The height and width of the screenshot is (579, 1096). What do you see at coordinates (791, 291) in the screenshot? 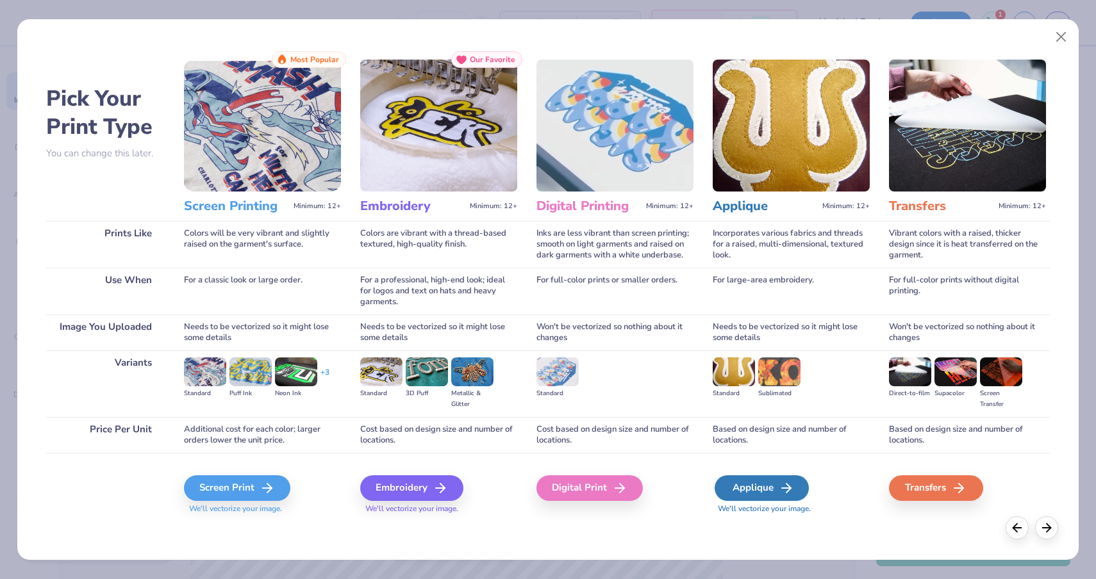
I see `div: For large-area embroidery.` at bounding box center [791, 291].